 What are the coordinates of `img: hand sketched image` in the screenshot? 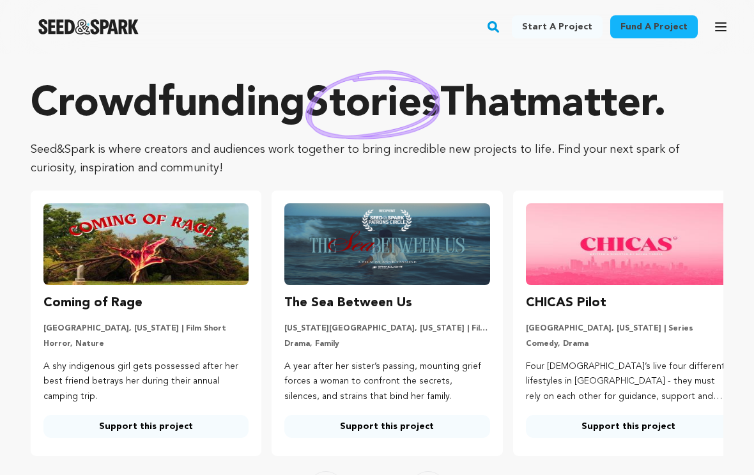 It's located at (373, 105).